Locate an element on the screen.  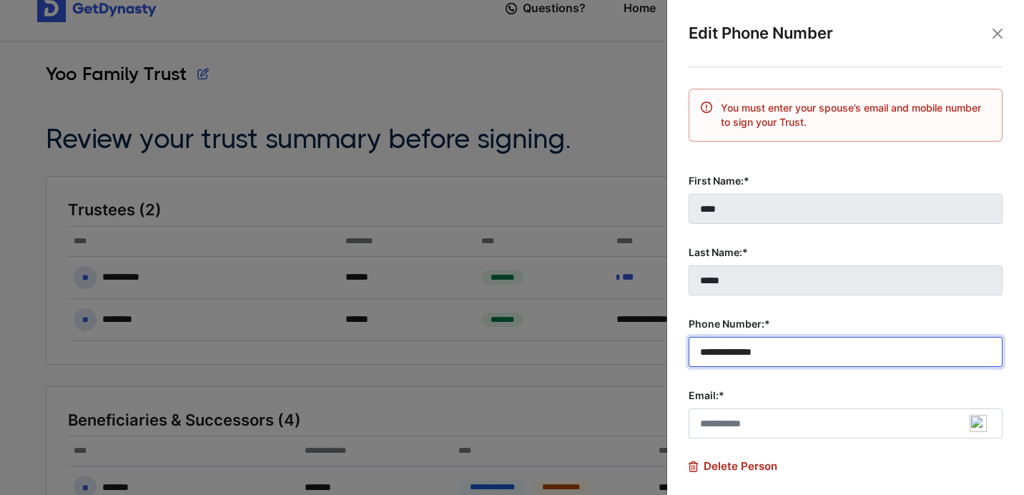
label: Last Name:* is located at coordinates (845, 252).